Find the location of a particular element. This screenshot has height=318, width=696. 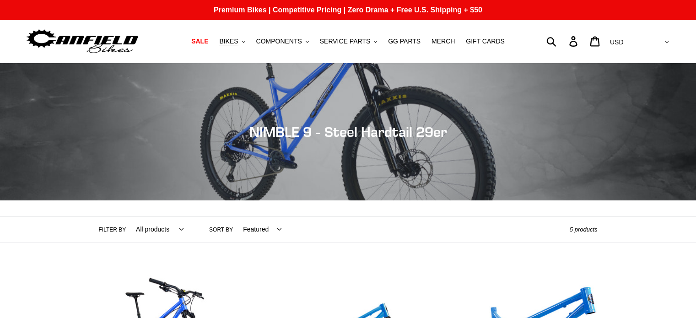

span: SALE is located at coordinates (199, 41).